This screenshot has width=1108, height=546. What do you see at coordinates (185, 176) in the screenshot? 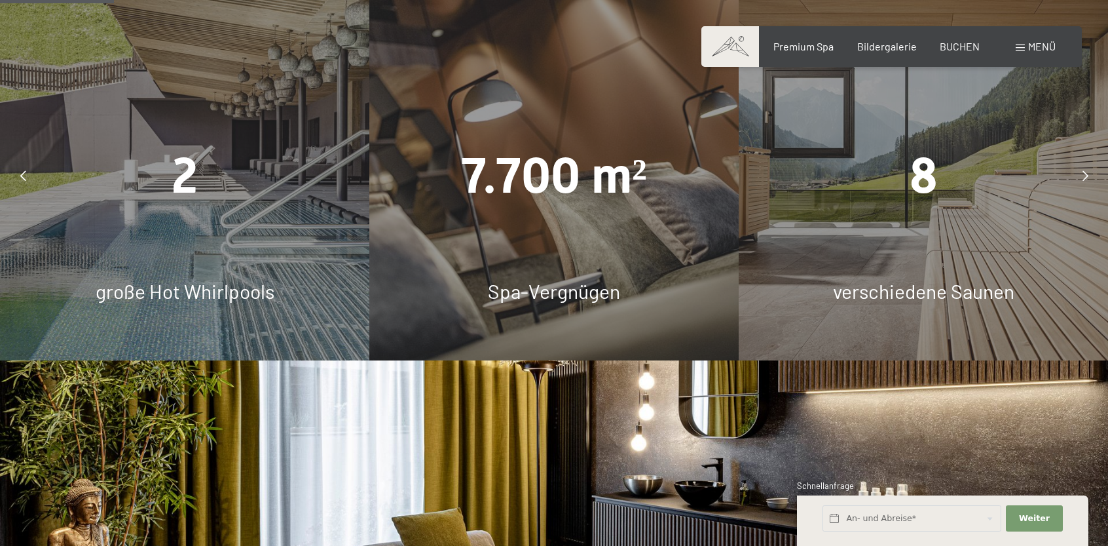
I see `span: 2` at bounding box center [185, 176].